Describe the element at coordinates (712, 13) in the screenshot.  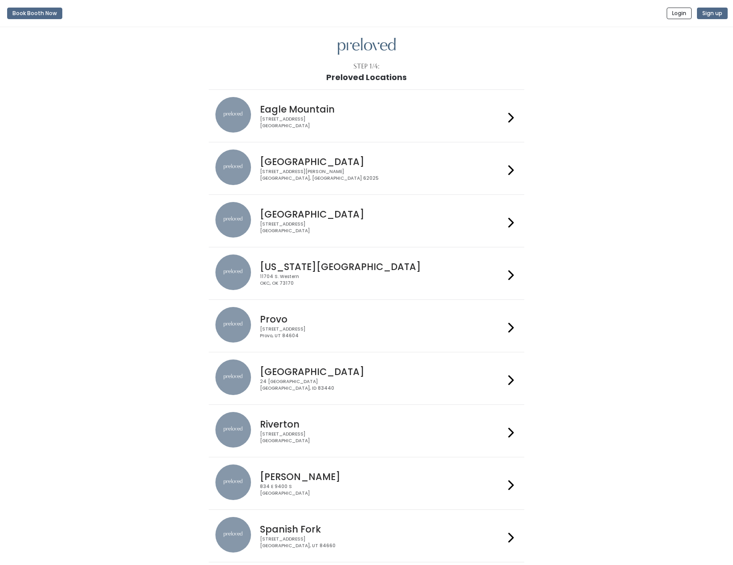
I see `button: Sign up` at that location.